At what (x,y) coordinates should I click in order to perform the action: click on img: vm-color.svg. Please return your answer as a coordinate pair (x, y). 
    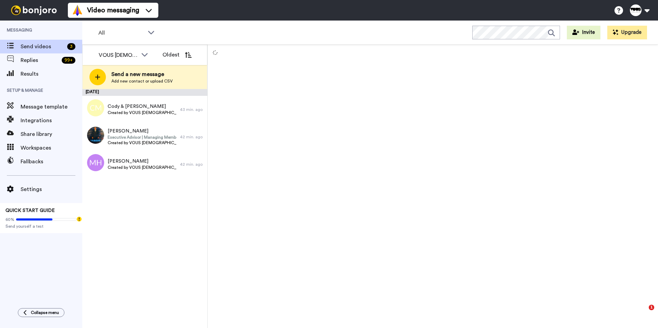
    Looking at the image, I should click on (77, 10).